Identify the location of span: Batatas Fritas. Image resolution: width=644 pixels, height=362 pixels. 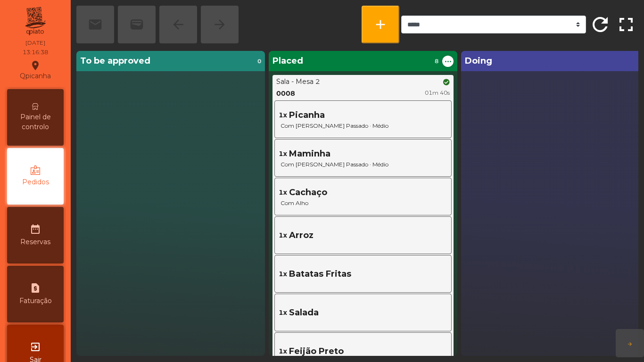
(320, 274).